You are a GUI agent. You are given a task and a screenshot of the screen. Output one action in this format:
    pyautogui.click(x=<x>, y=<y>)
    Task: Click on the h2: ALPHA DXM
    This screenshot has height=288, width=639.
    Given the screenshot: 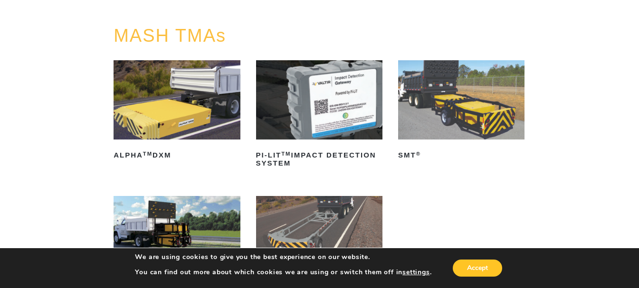 What is the action you would take?
    pyautogui.click(x=177, y=156)
    